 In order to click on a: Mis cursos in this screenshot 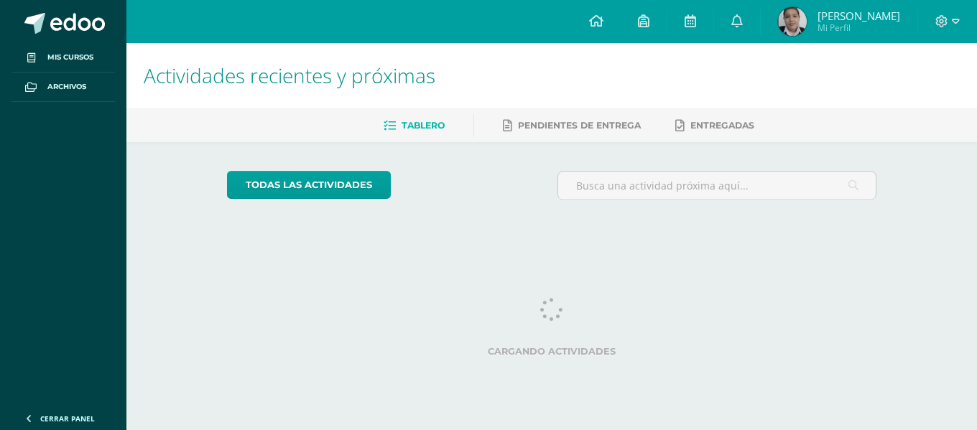, I will do `click(63, 57)`.